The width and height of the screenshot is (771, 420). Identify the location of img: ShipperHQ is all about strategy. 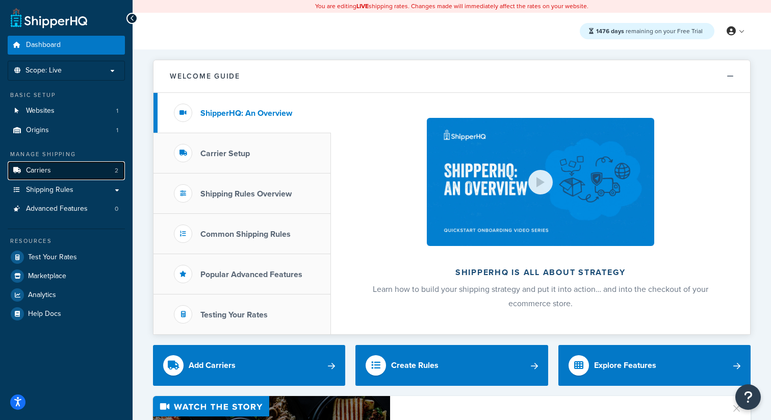
(541, 182).